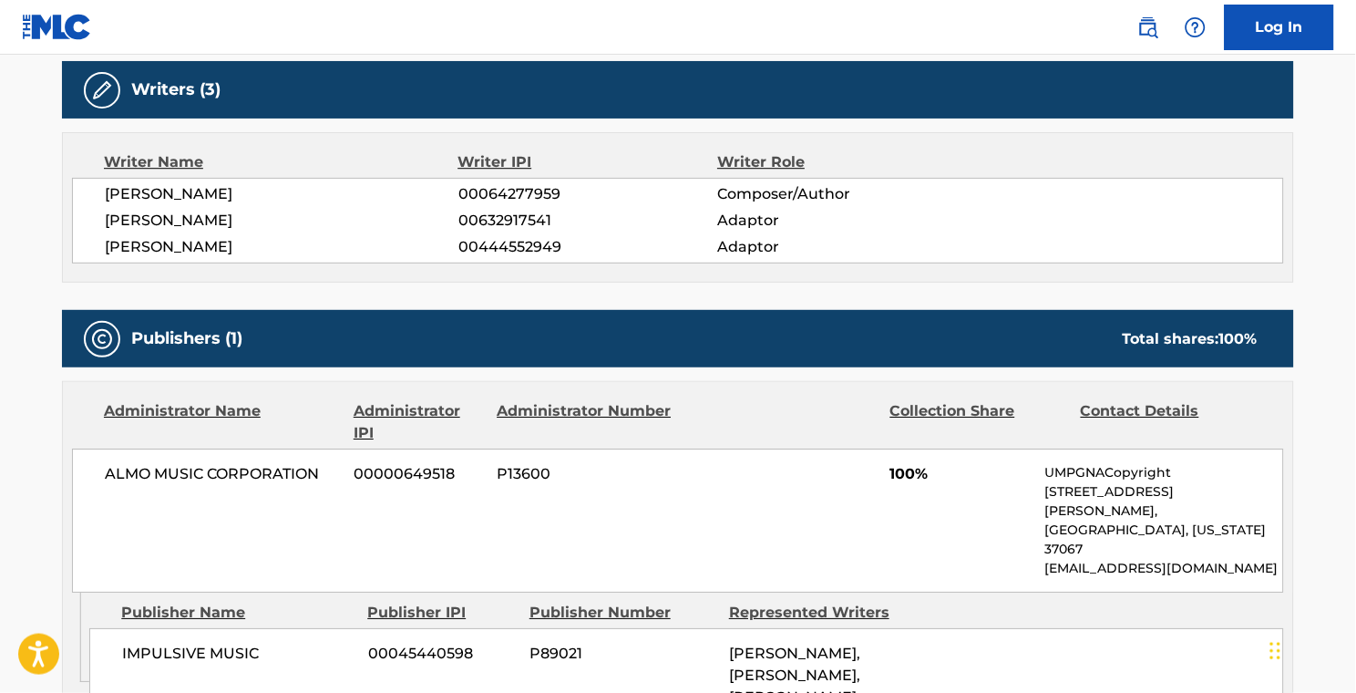 This screenshot has height=693, width=1356. What do you see at coordinates (1276, 651) in the screenshot?
I see `div: Drag` at bounding box center [1276, 651].